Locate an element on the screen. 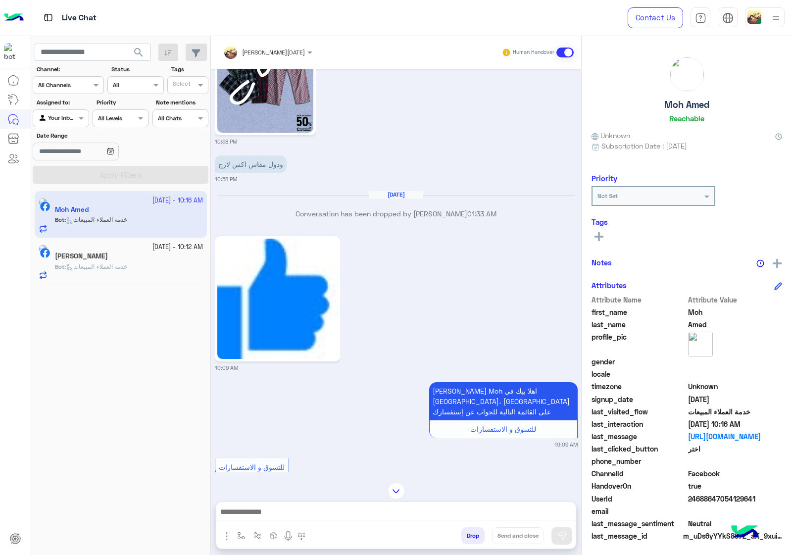 The height and width of the screenshot is (555, 792). img: scroll is located at coordinates (396, 490).